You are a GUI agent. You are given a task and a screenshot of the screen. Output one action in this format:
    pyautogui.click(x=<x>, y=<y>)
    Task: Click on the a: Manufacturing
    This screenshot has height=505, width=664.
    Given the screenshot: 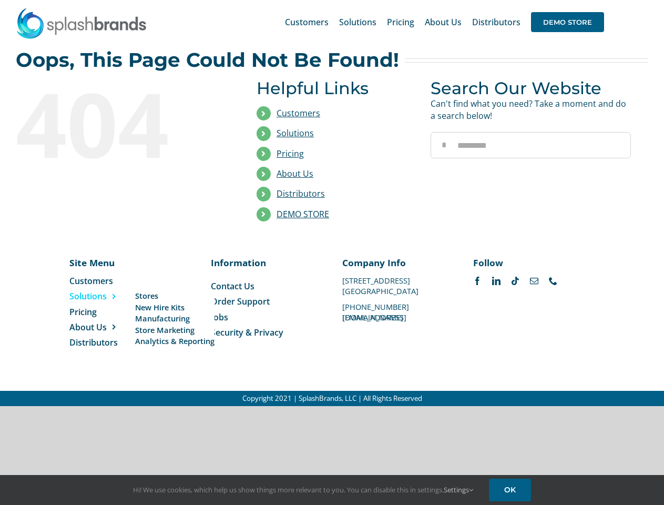 What is the action you would take?
    pyautogui.click(x=175, y=318)
    